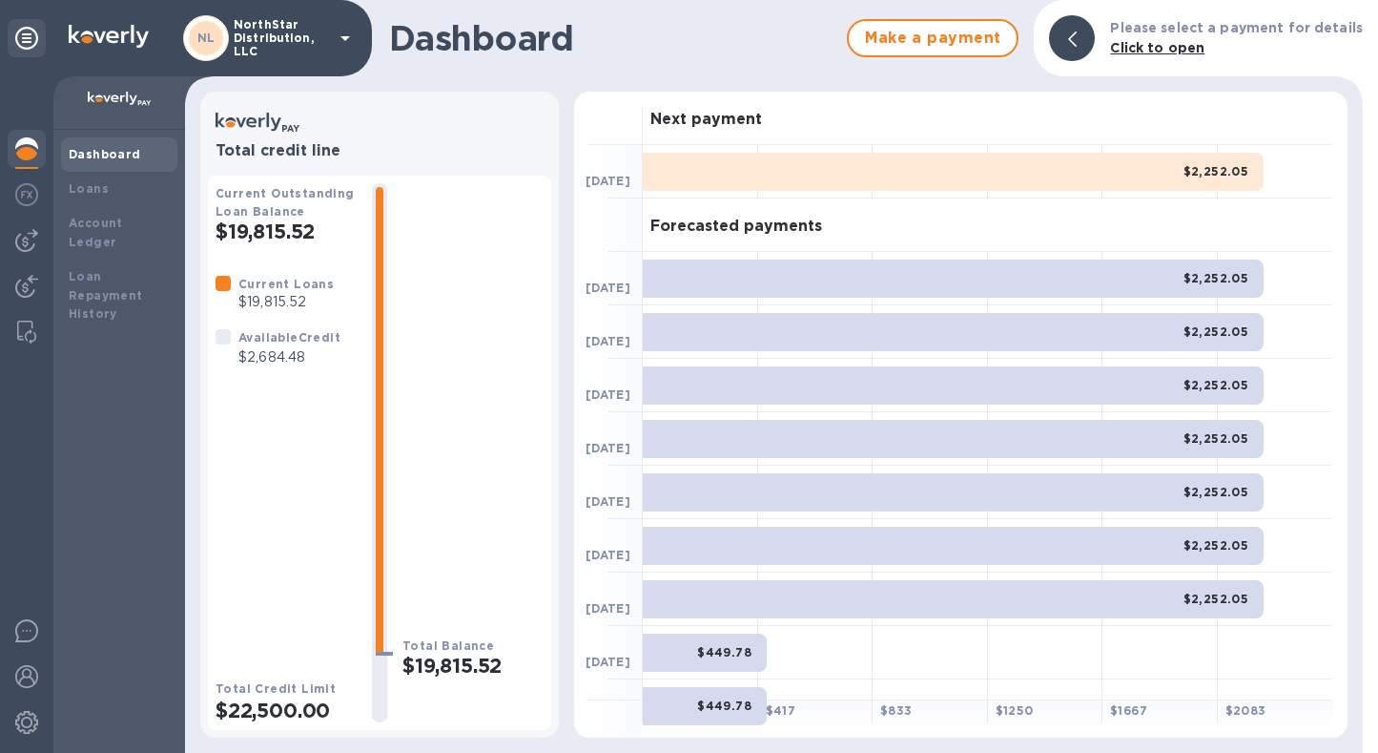 The width and height of the screenshot is (1378, 753). Describe the element at coordinates (289, 357) in the screenshot. I see `p: $2,684.48` at that location.